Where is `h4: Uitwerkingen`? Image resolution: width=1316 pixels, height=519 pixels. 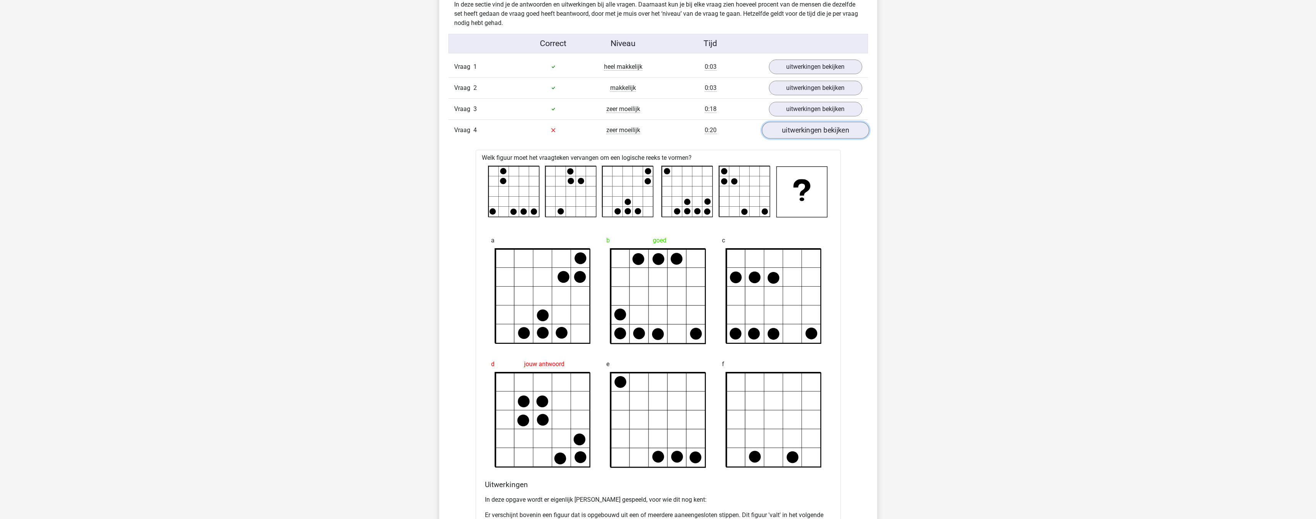
h4: Uitwerkingen is located at coordinates (658, 484).